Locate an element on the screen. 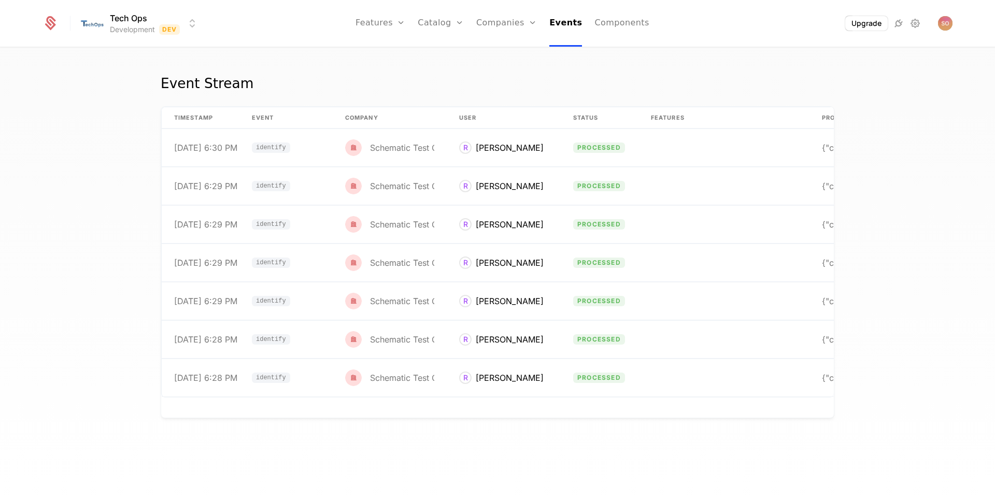  span: Dev is located at coordinates (170, 30).